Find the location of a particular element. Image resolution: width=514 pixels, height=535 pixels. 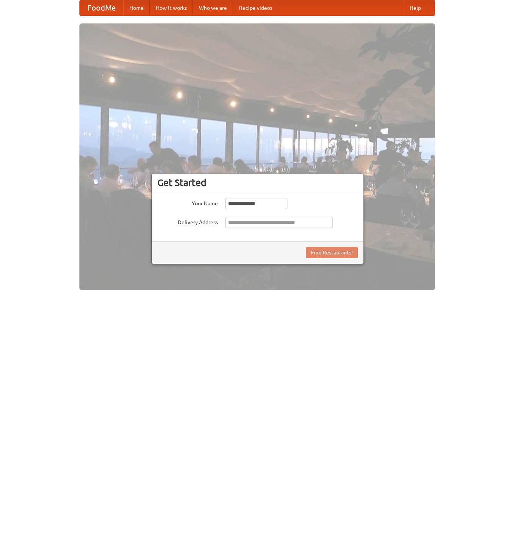

a: How it works is located at coordinates (171, 8).